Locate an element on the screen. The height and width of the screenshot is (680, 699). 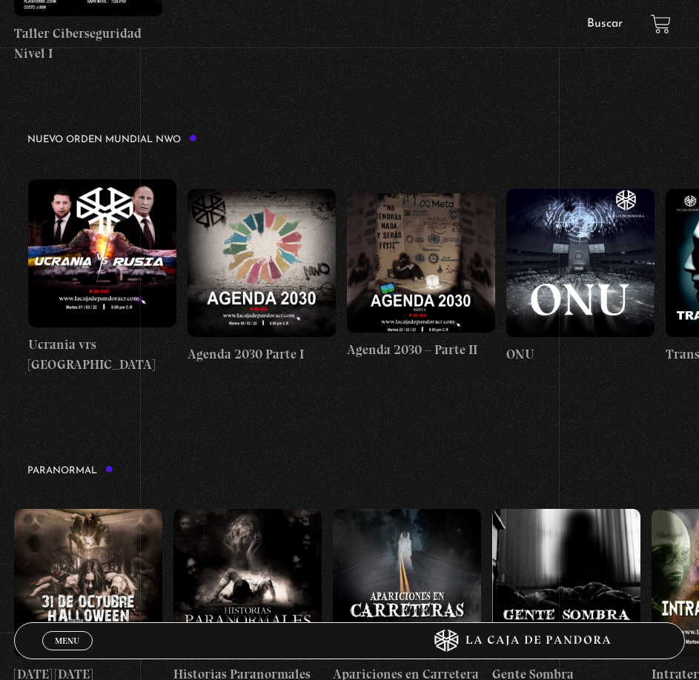
a: Agenda 2030 – Parte II is located at coordinates (421, 277).